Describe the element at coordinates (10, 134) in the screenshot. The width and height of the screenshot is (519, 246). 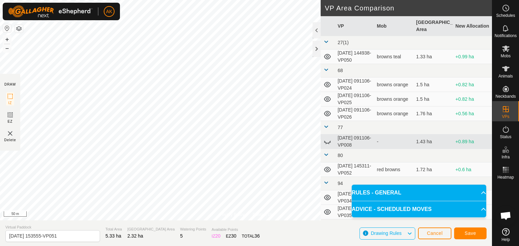
I see `img: VP` at that location.